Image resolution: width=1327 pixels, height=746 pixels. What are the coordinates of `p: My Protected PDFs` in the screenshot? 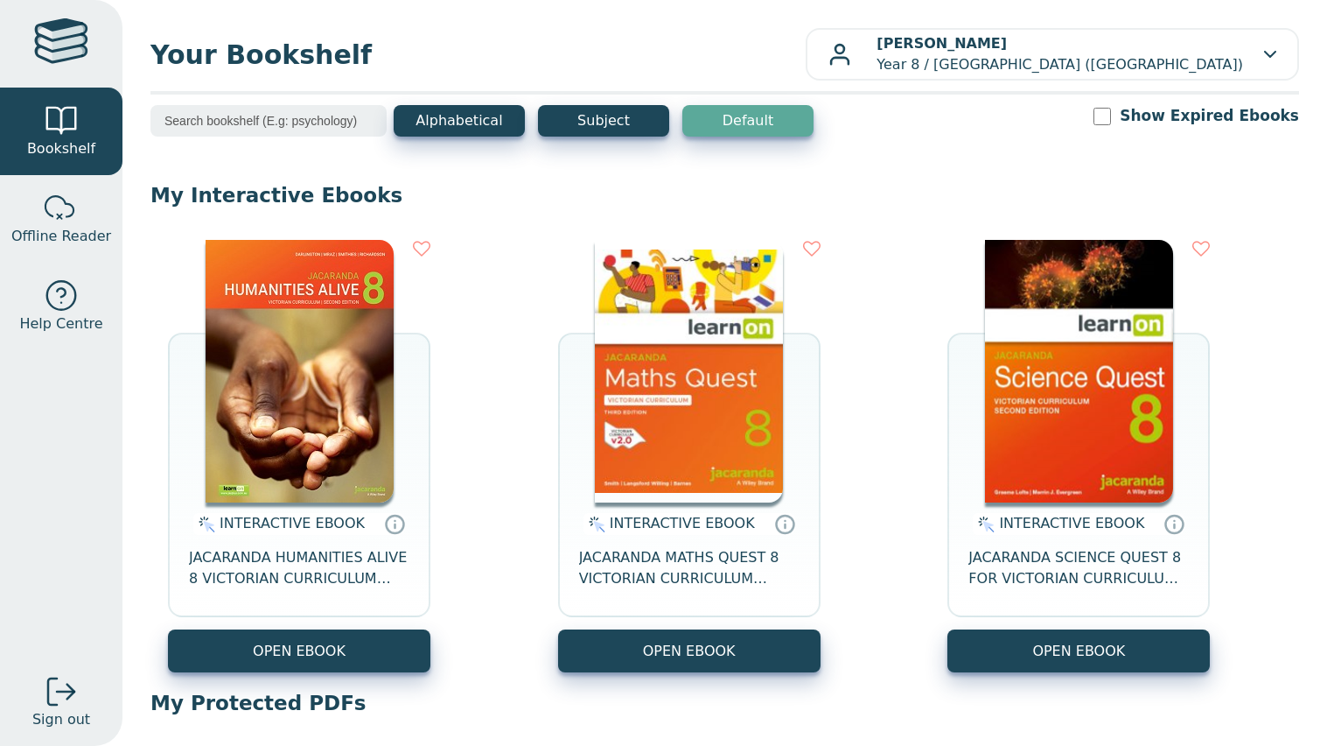 It's located at (725, 703).